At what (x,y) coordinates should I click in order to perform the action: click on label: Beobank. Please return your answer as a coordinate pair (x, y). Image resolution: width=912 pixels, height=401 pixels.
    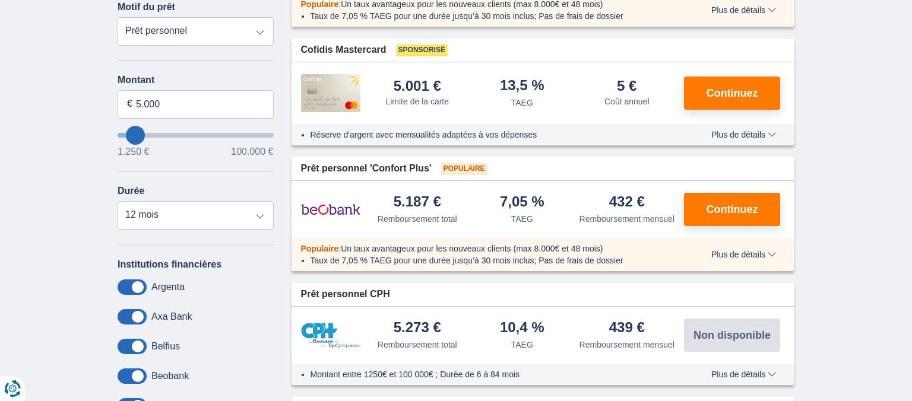
    Looking at the image, I should click on (170, 376).